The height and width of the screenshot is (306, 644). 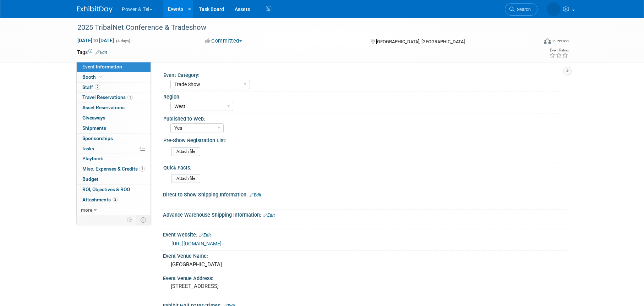 I want to click on a: Asset Reservations, so click(x=114, y=108).